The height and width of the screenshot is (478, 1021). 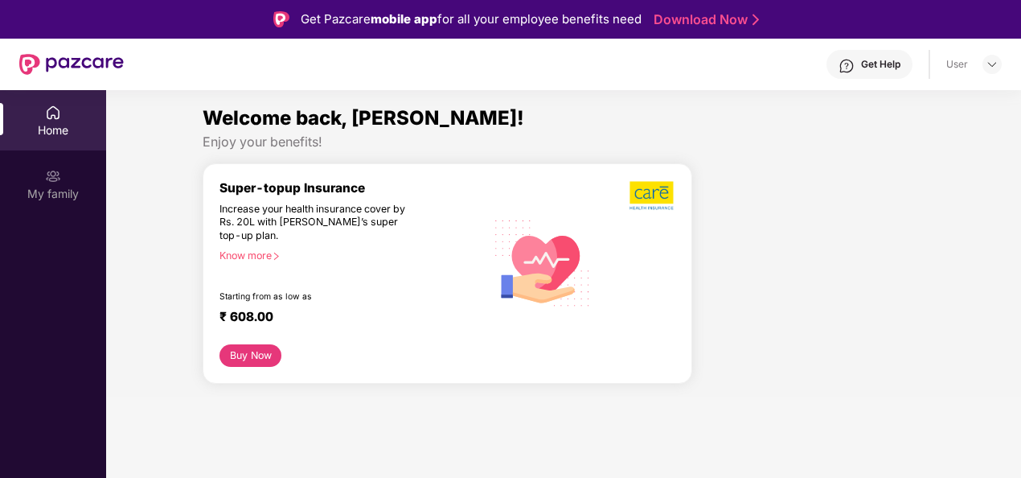 I want to click on img: New Pazcare Logo, so click(x=72, y=64).